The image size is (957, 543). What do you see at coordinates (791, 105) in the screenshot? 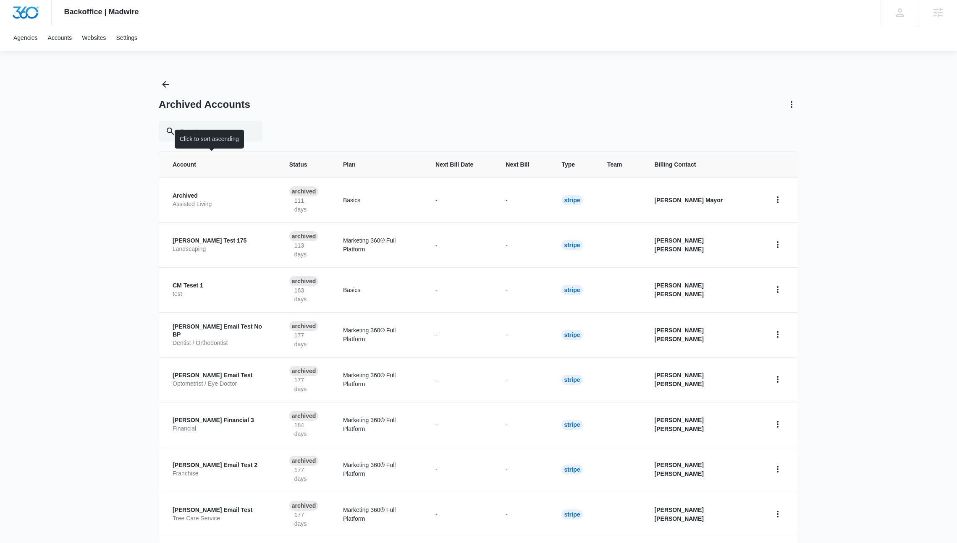
I see `button: Actions` at bounding box center [791, 105].